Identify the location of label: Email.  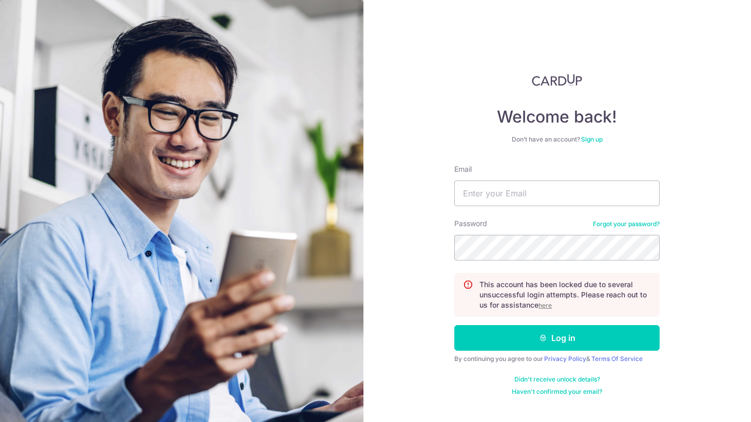
(463, 169).